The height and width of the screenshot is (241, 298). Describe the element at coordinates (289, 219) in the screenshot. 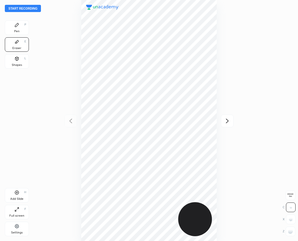

I see `div: X` at that location.